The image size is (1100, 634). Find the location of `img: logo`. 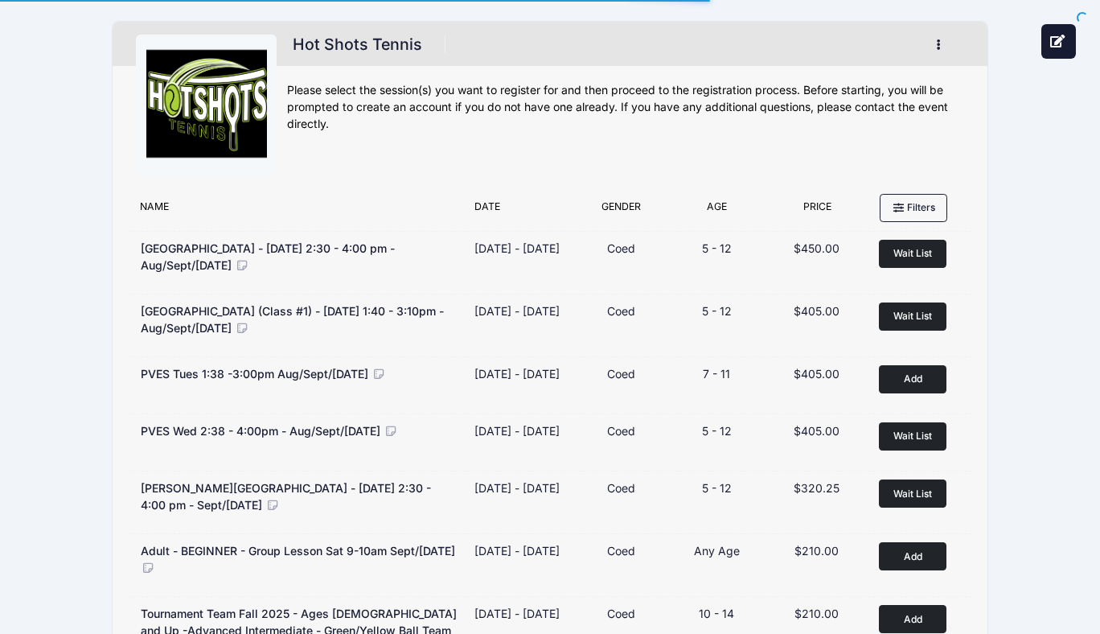

img: logo is located at coordinates (207, 105).